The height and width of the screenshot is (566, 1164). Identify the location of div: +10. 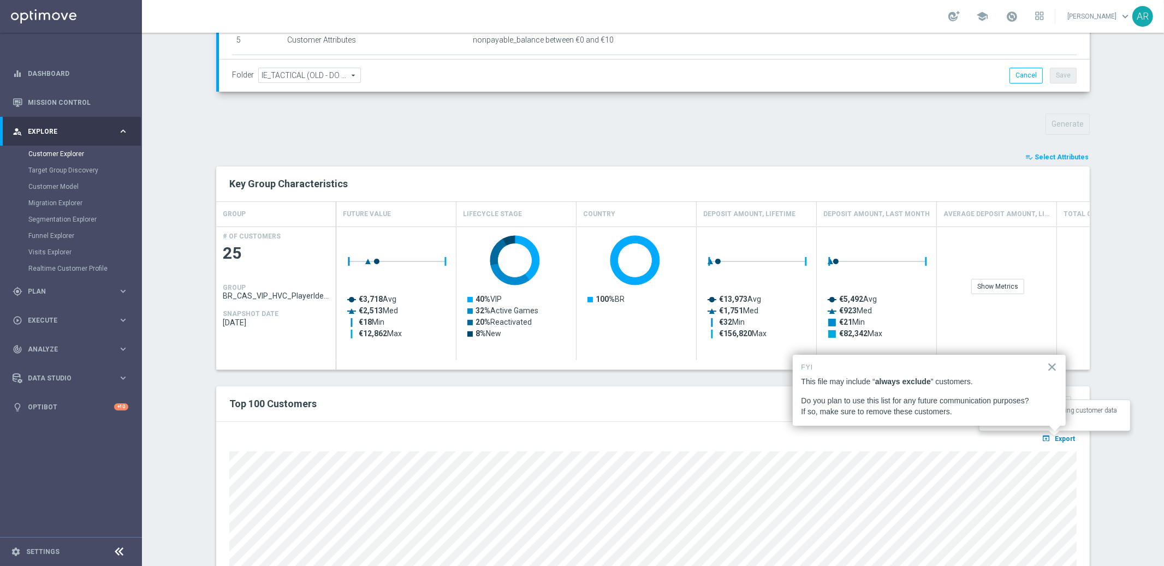
(121, 407).